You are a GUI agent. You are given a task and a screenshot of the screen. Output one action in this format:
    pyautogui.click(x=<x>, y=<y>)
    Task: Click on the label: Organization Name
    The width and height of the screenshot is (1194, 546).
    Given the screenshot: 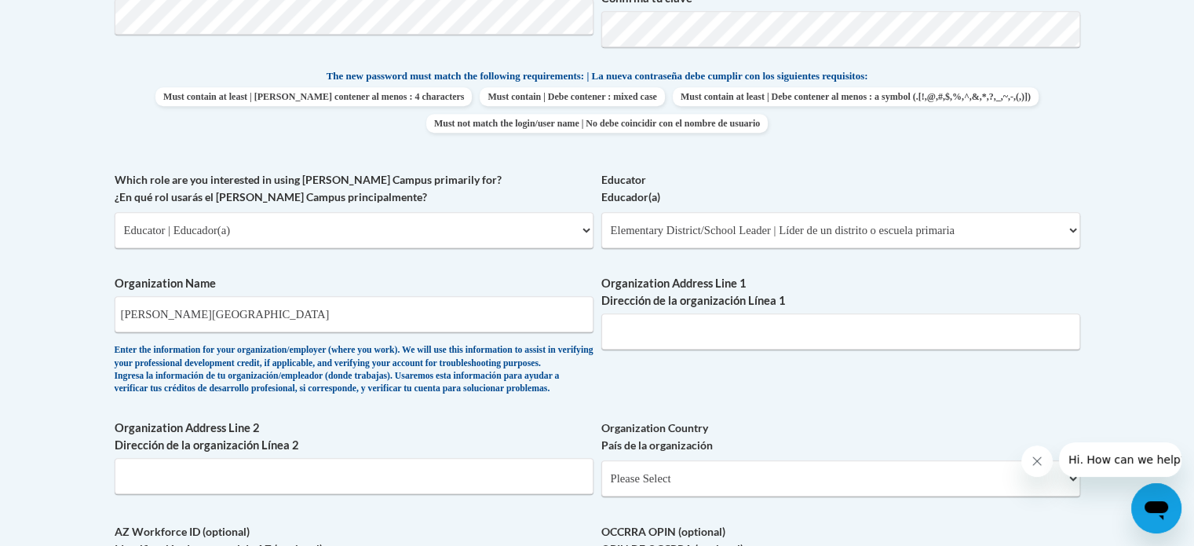 What is the action you would take?
    pyautogui.click(x=354, y=283)
    